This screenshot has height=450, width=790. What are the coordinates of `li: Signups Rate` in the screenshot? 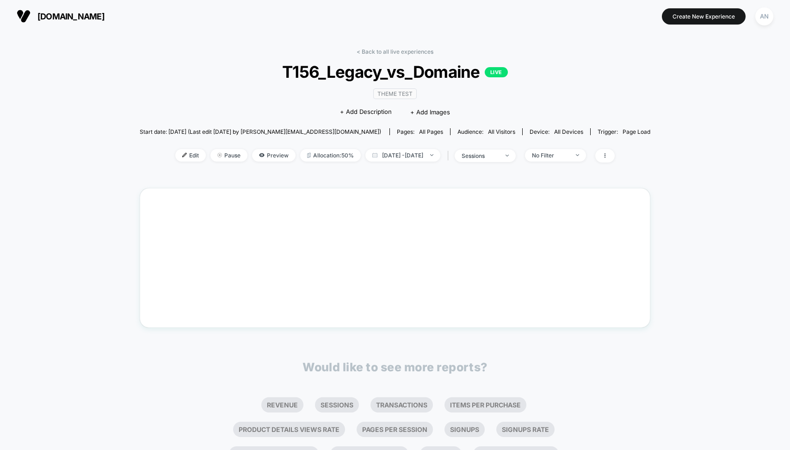 It's located at (526, 429).